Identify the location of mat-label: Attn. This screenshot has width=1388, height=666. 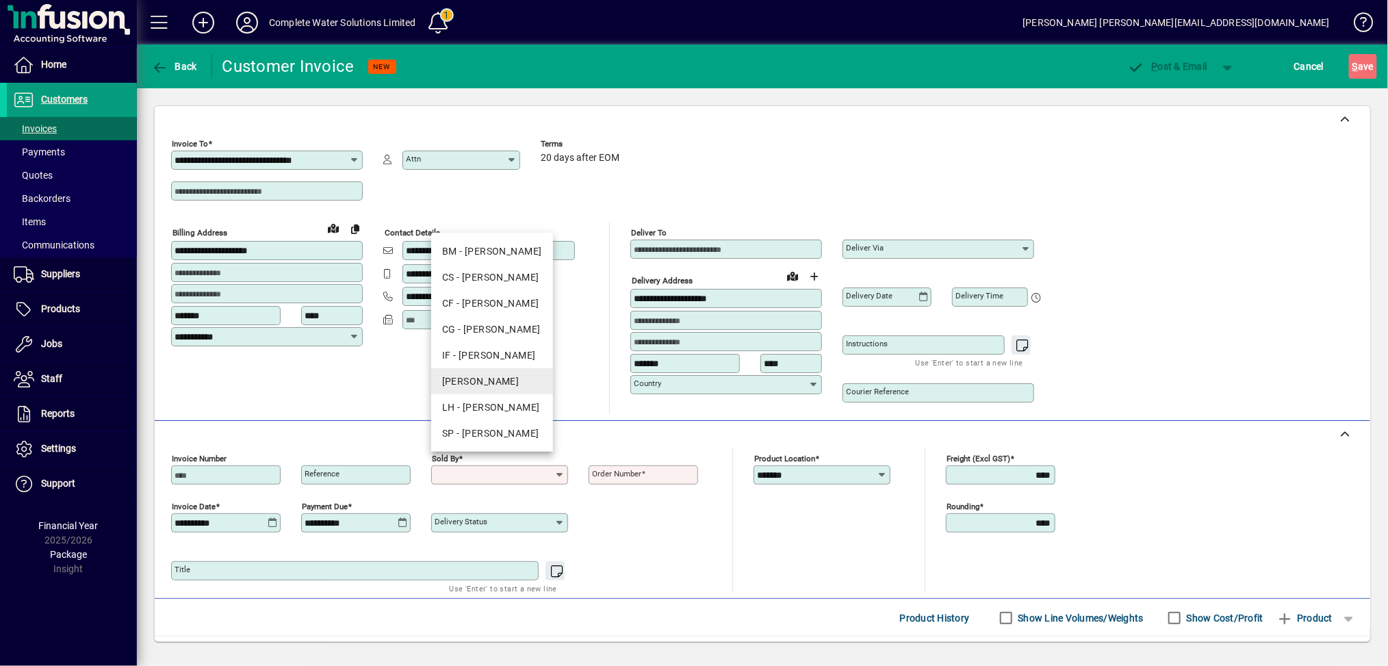
(413, 159).